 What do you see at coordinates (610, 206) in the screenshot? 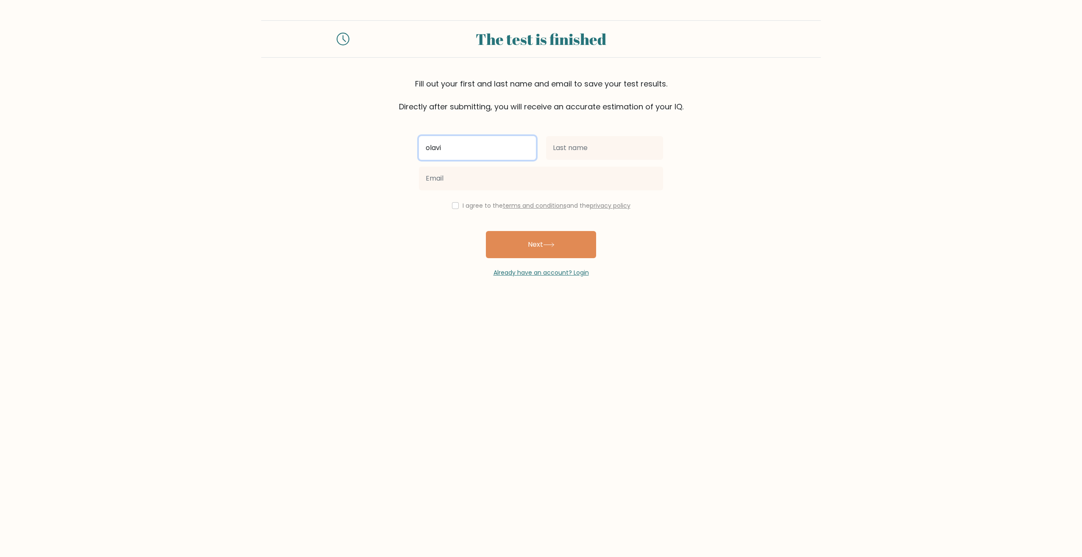
I see `a: privacy policy` at bounding box center [610, 206].